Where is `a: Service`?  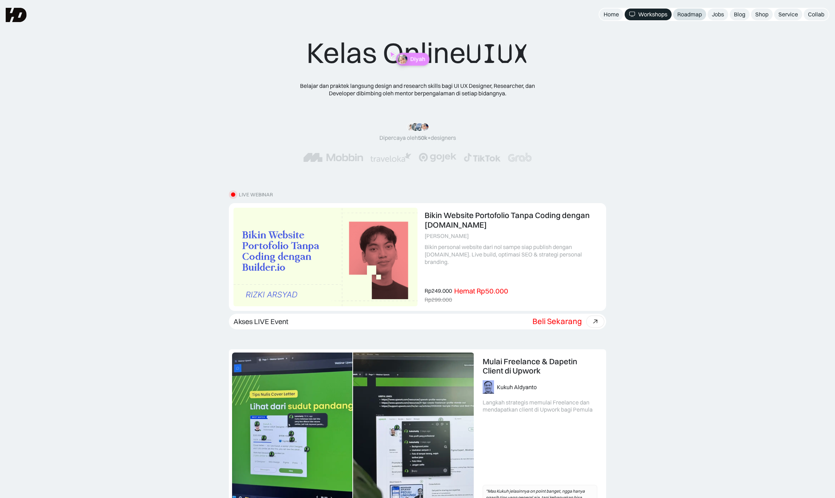
a: Service is located at coordinates (788, 14).